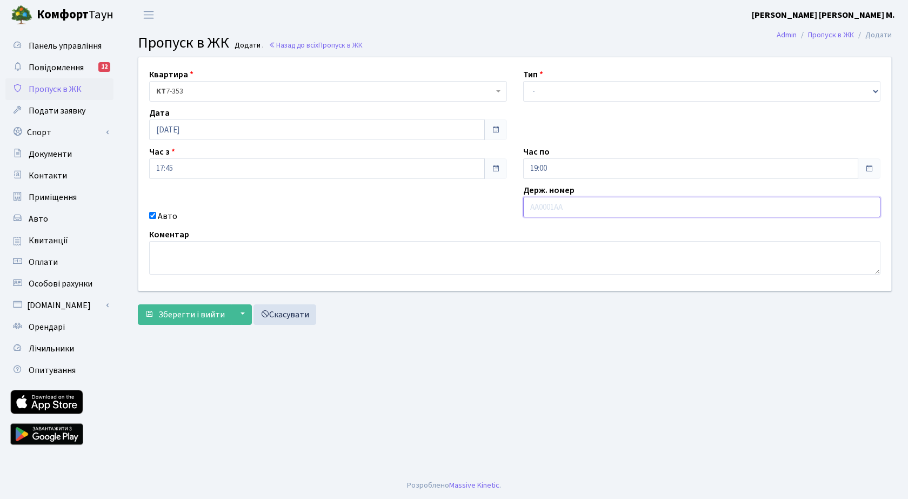 The height and width of the screenshot is (499, 908). What do you see at coordinates (51, 349) in the screenshot?
I see `span: Лічильники` at bounding box center [51, 349].